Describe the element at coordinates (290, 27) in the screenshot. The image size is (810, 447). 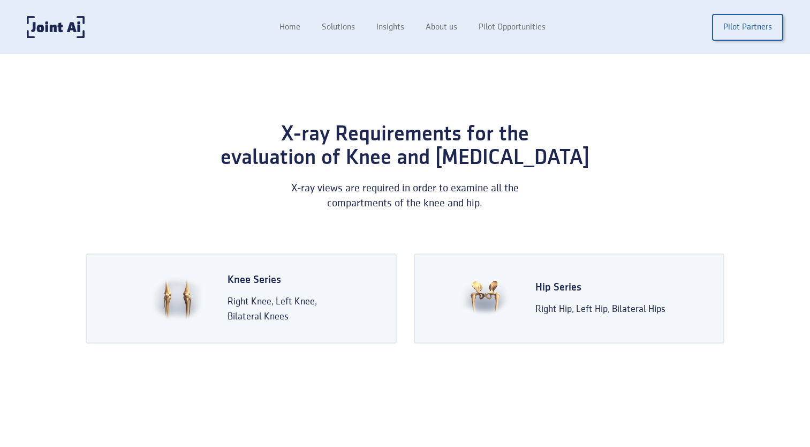
I see `a: Home` at that location.